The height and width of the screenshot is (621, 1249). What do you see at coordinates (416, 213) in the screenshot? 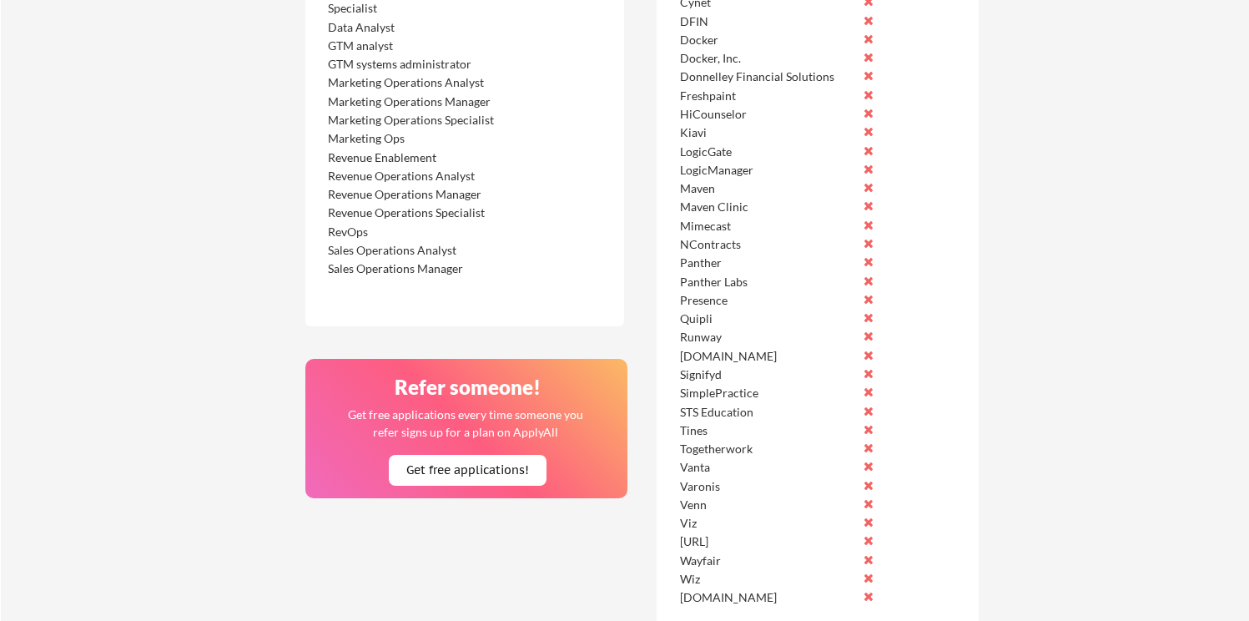
I see `div: Revenue Operations Specialist` at bounding box center [416, 213].